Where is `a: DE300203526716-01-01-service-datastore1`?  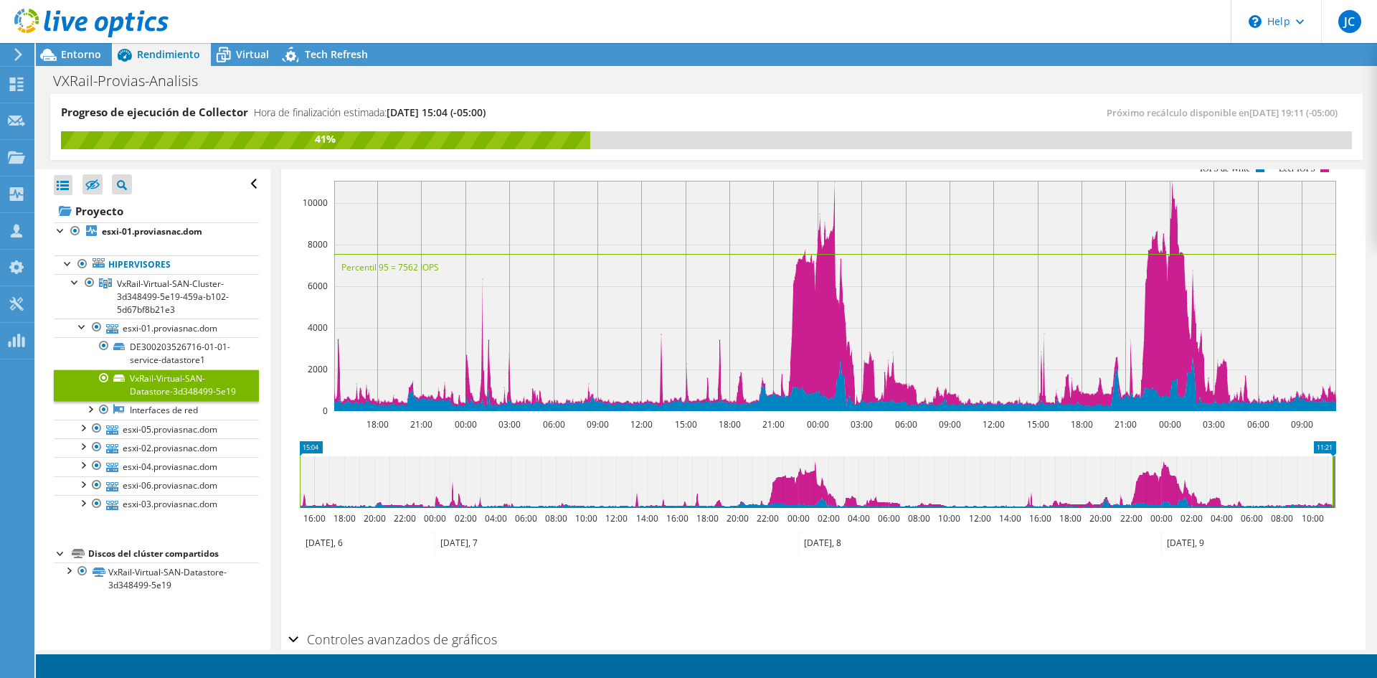 a: DE300203526716-01-01-service-datastore1 is located at coordinates (156, 353).